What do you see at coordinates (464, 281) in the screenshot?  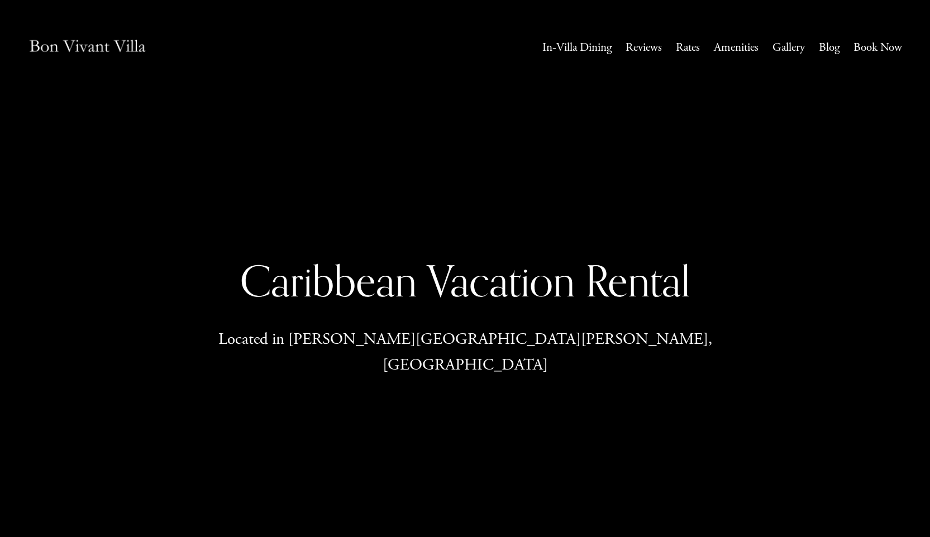 I see `h1: Caribbean Vacation Rental` at bounding box center [464, 281].